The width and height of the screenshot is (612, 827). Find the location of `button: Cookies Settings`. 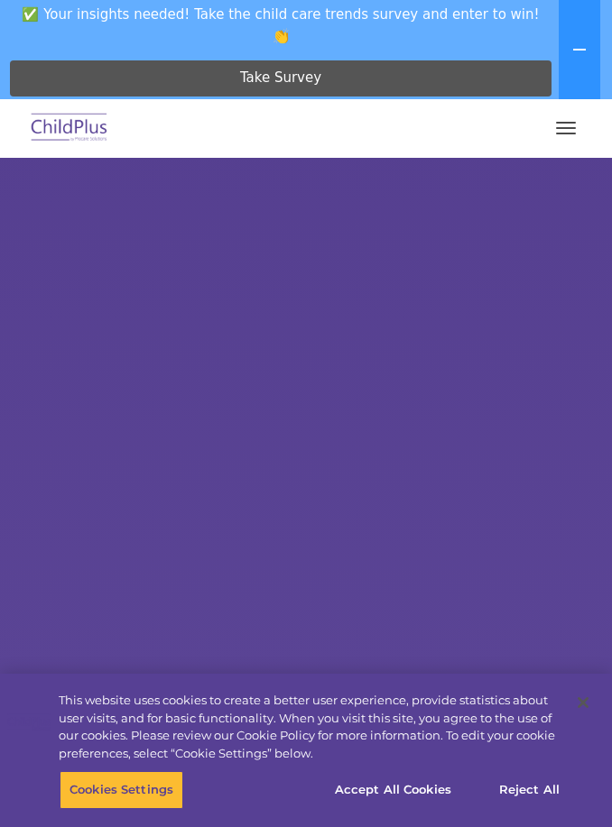

button: Cookies Settings is located at coordinates (121, 790).